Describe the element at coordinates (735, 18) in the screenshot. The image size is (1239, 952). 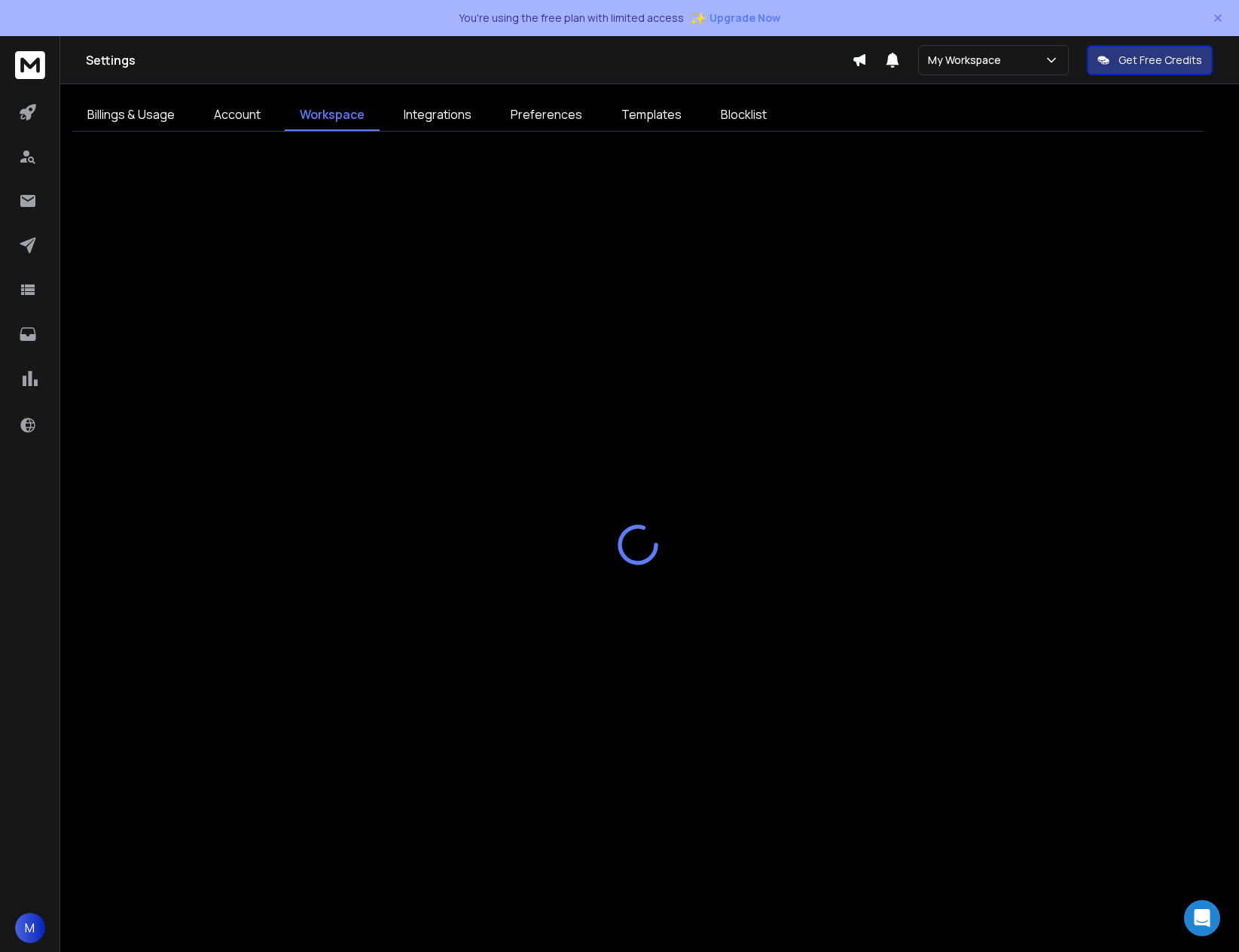
I see `button: ✨Upgrade Now` at that location.